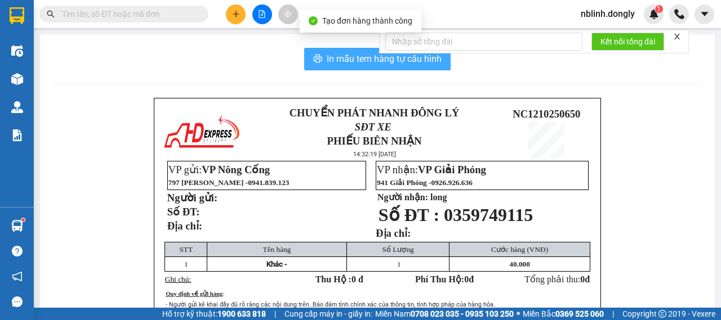  I want to click on span: aim, so click(288, 14).